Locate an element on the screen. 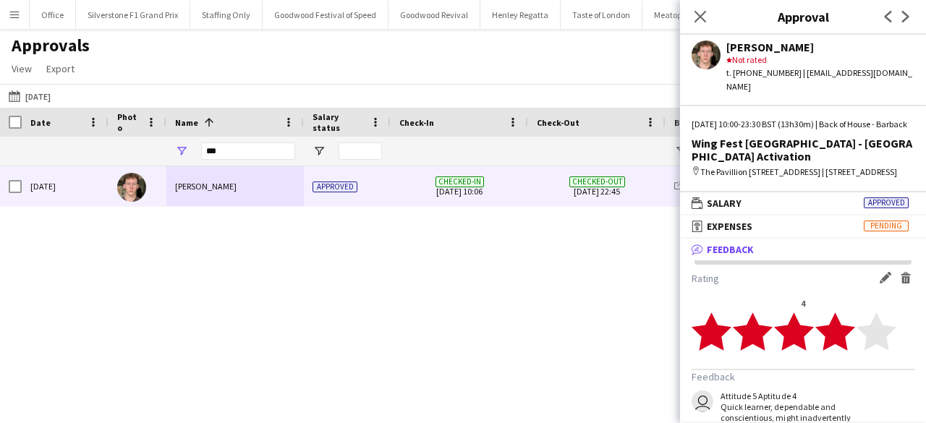 The height and width of the screenshot is (423, 926). span: Expenses is located at coordinates (730, 227).